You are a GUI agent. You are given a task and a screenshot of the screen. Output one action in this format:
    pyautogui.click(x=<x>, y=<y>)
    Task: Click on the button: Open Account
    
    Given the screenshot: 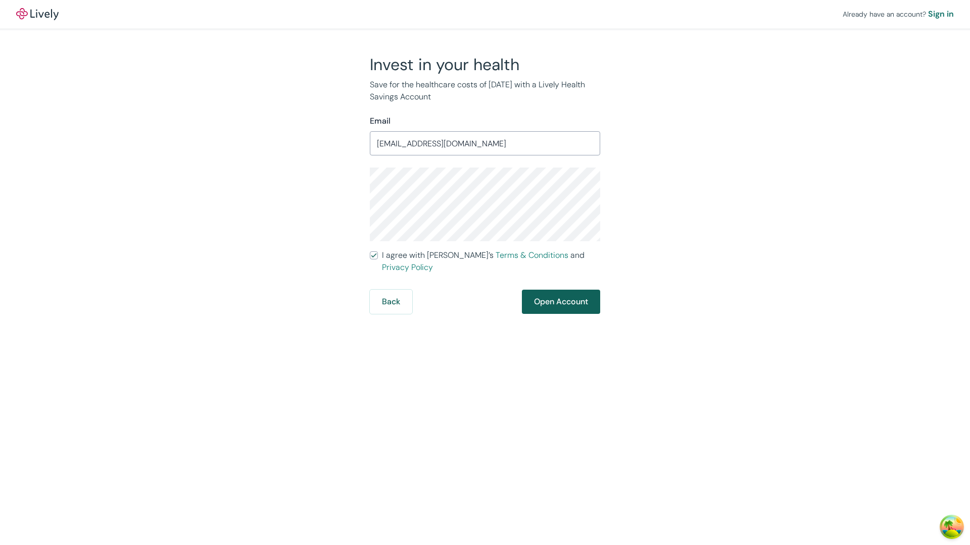 What is the action you would take?
    pyautogui.click(x=561, y=302)
    